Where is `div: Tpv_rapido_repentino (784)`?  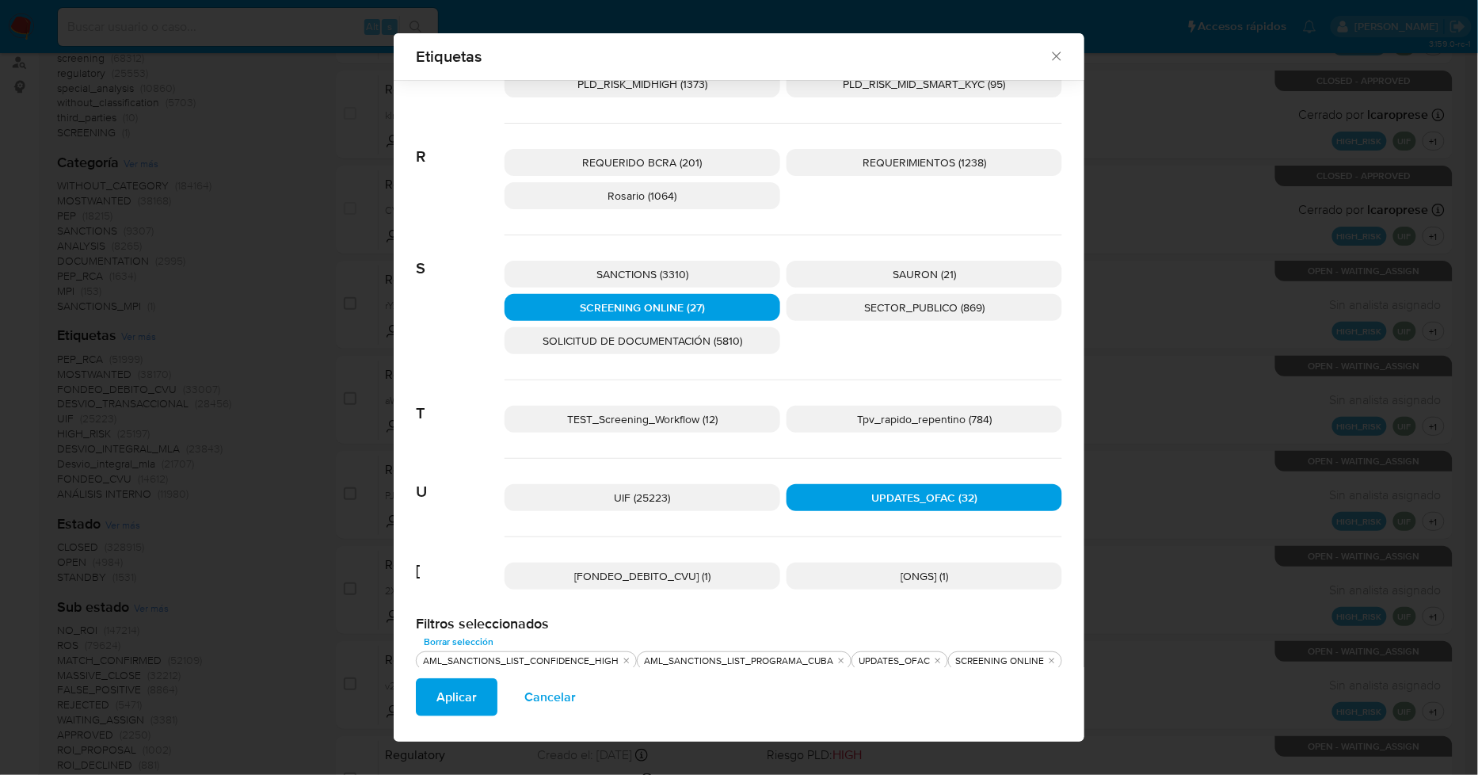
div: Tpv_rapido_repentino (784) is located at coordinates (925, 419).